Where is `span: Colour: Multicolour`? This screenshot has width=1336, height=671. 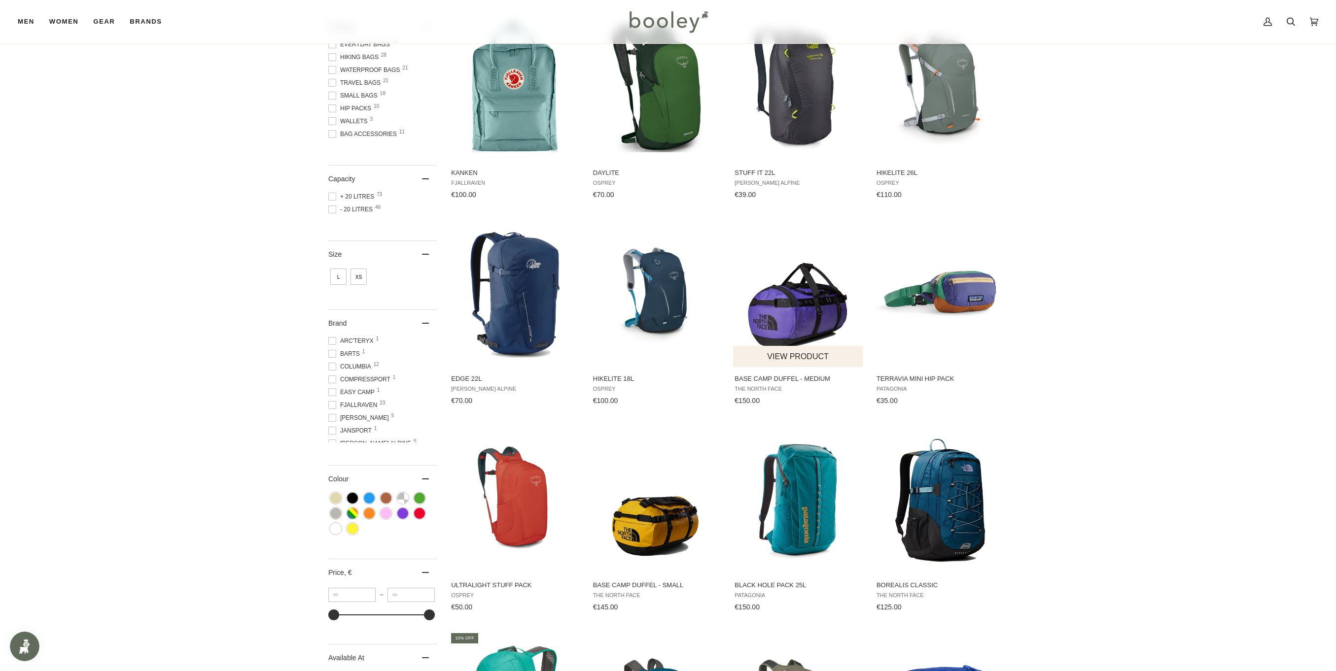
span: Colour: Multicolour is located at coordinates (352, 514).